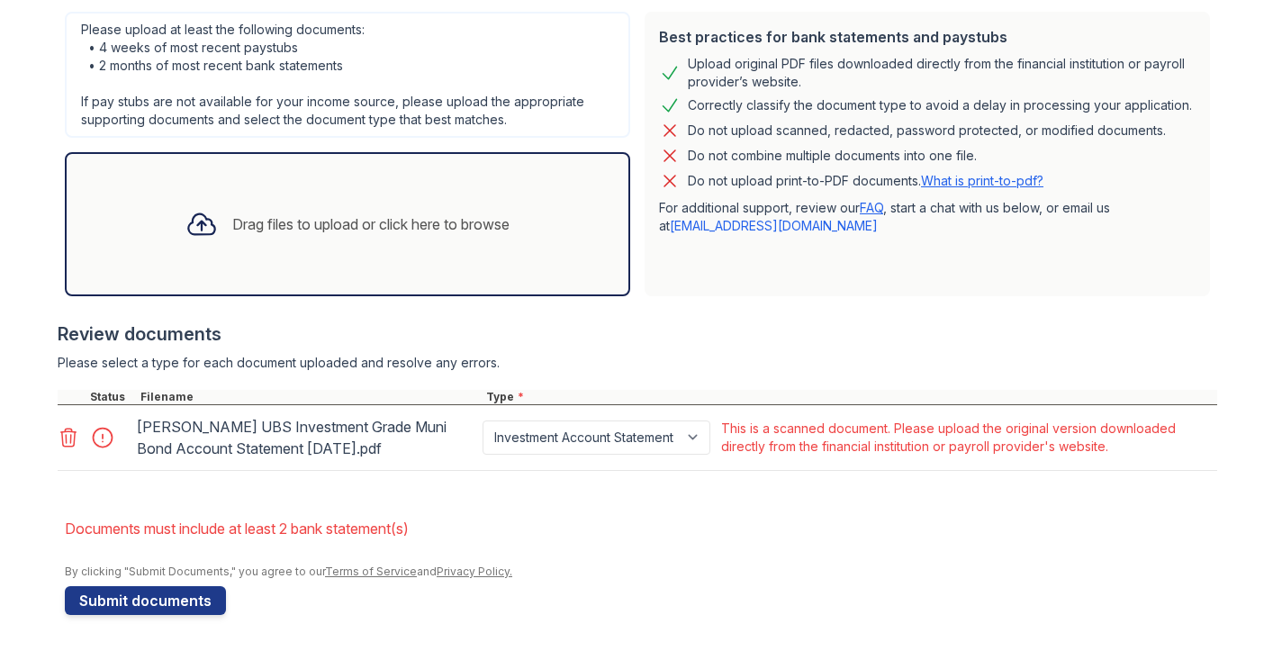  Describe the element at coordinates (940, 105) in the screenshot. I see `div: Correctly classify the document type to avoid a delay in processing your application.` at that location.